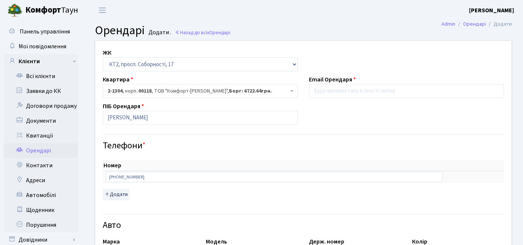  I want to click on span: Таун, so click(52, 10).